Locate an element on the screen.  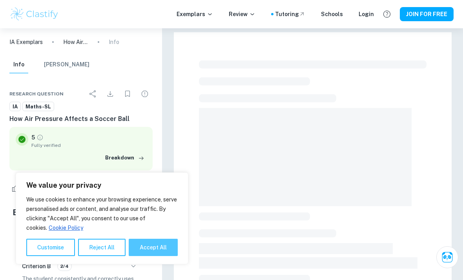
a: IA Exemplars is located at coordinates (26, 42).